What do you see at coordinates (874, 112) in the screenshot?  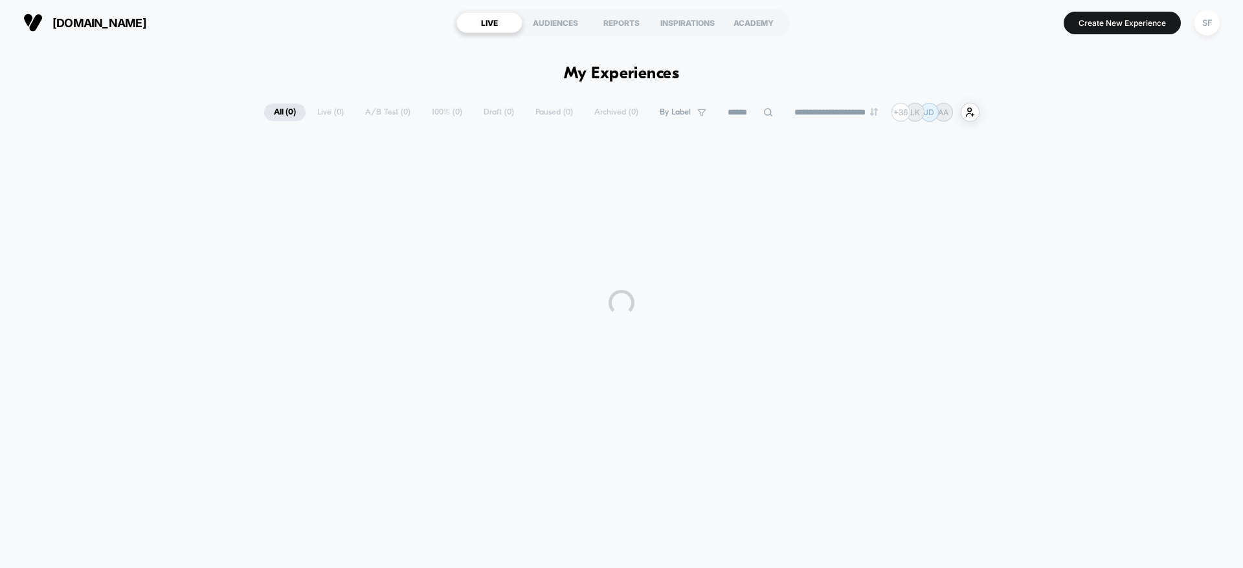 I see `img: end` at bounding box center [874, 112].